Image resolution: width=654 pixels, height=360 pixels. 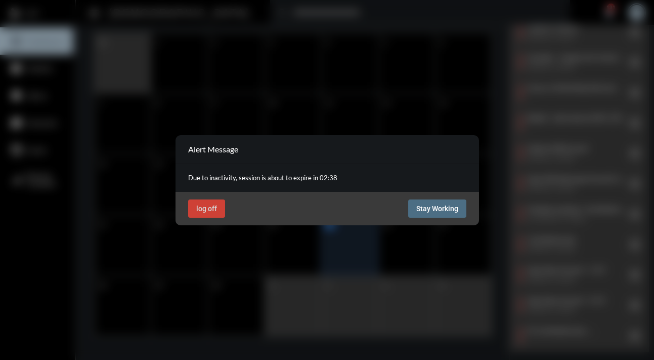 What do you see at coordinates (327, 177) in the screenshot?
I see `p: Due to inactivity, session is about to expire in 02:38` at bounding box center [327, 177].